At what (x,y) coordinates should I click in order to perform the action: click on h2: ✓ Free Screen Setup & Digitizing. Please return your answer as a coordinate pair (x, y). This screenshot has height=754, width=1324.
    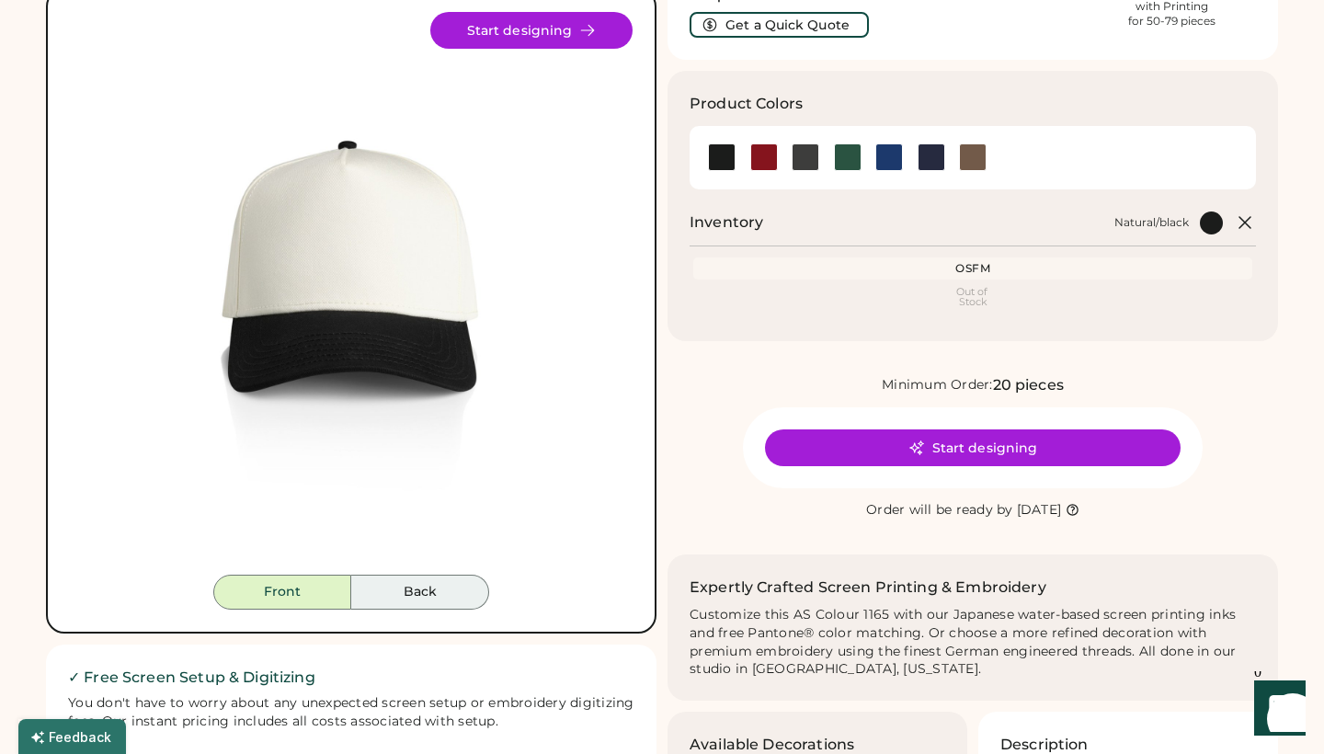
    Looking at the image, I should click on (351, 678).